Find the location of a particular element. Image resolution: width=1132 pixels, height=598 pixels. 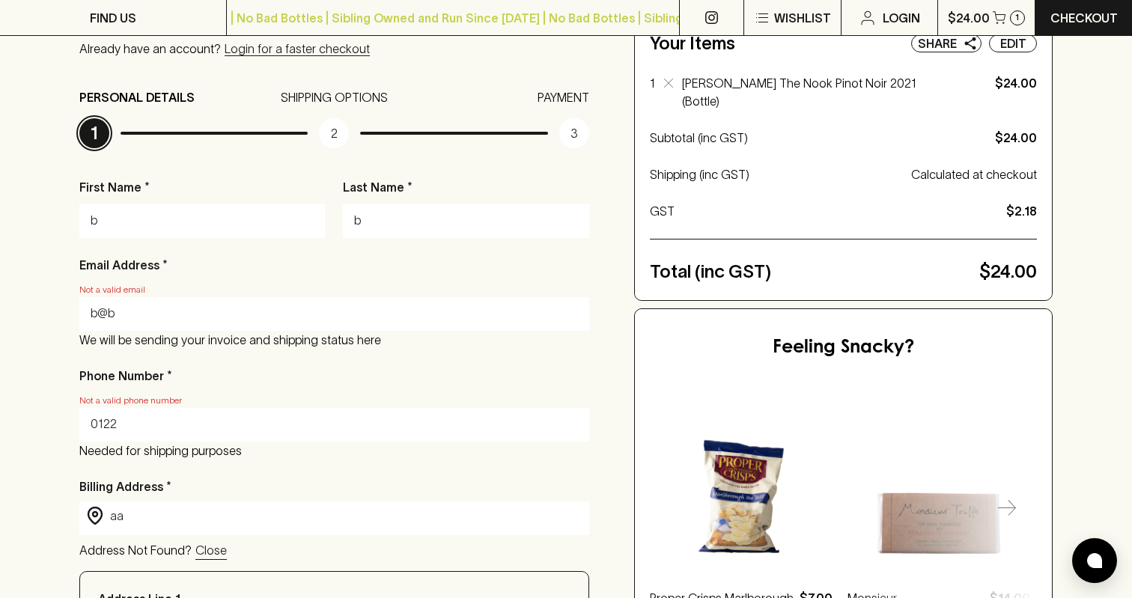

button: Edit is located at coordinates (1013, 43).